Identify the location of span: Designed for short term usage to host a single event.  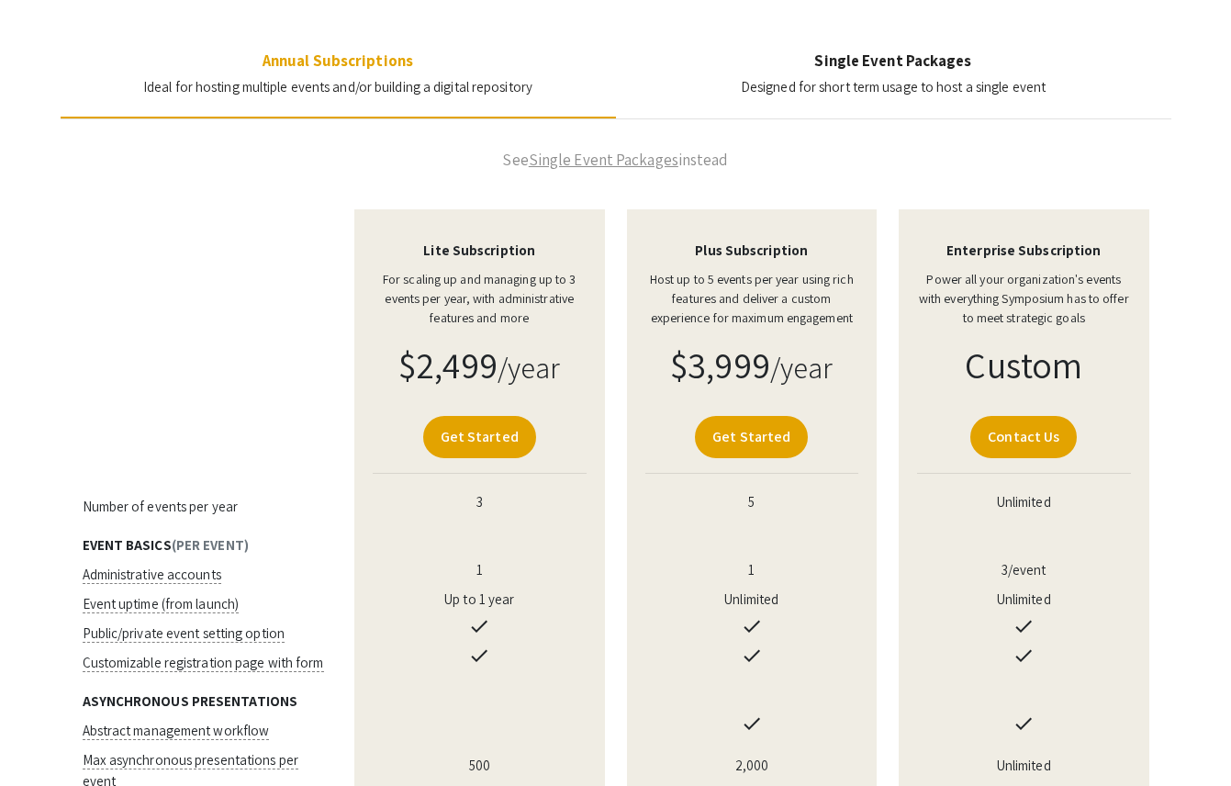
(893, 86).